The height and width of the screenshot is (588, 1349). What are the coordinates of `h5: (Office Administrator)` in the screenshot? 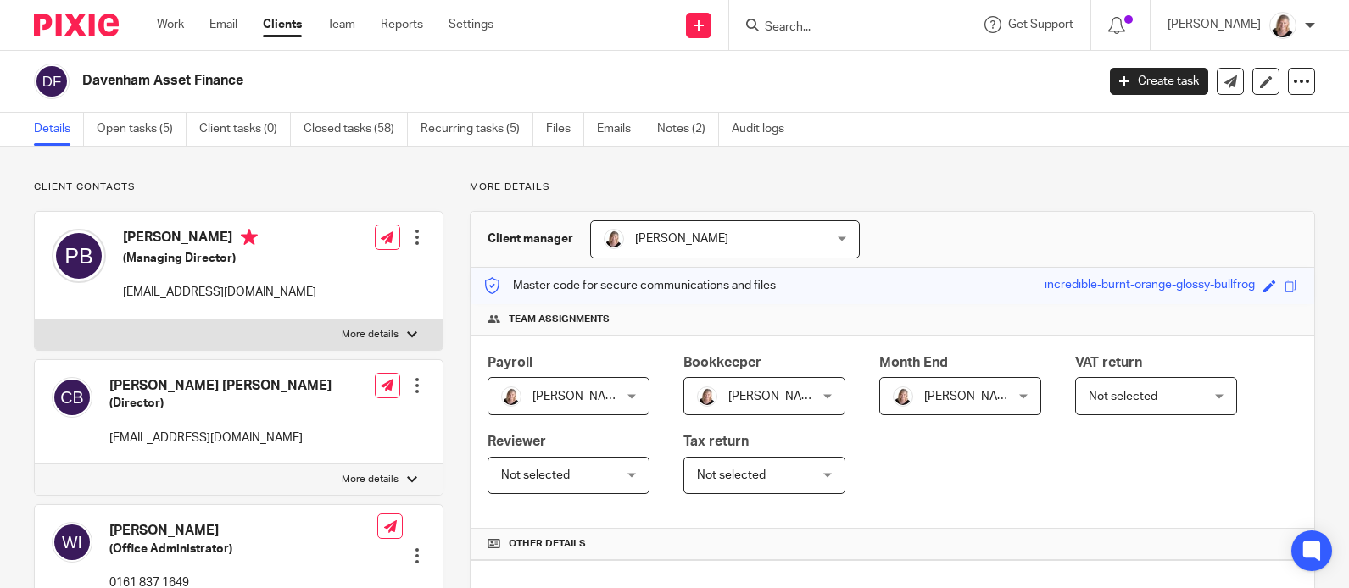 It's located at (243, 549).